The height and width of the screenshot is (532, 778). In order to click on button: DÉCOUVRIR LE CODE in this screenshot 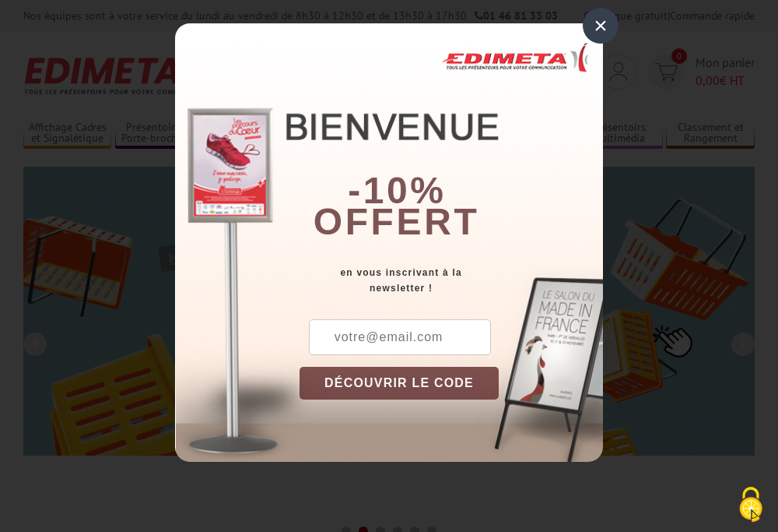, I will do `click(399, 383)`.